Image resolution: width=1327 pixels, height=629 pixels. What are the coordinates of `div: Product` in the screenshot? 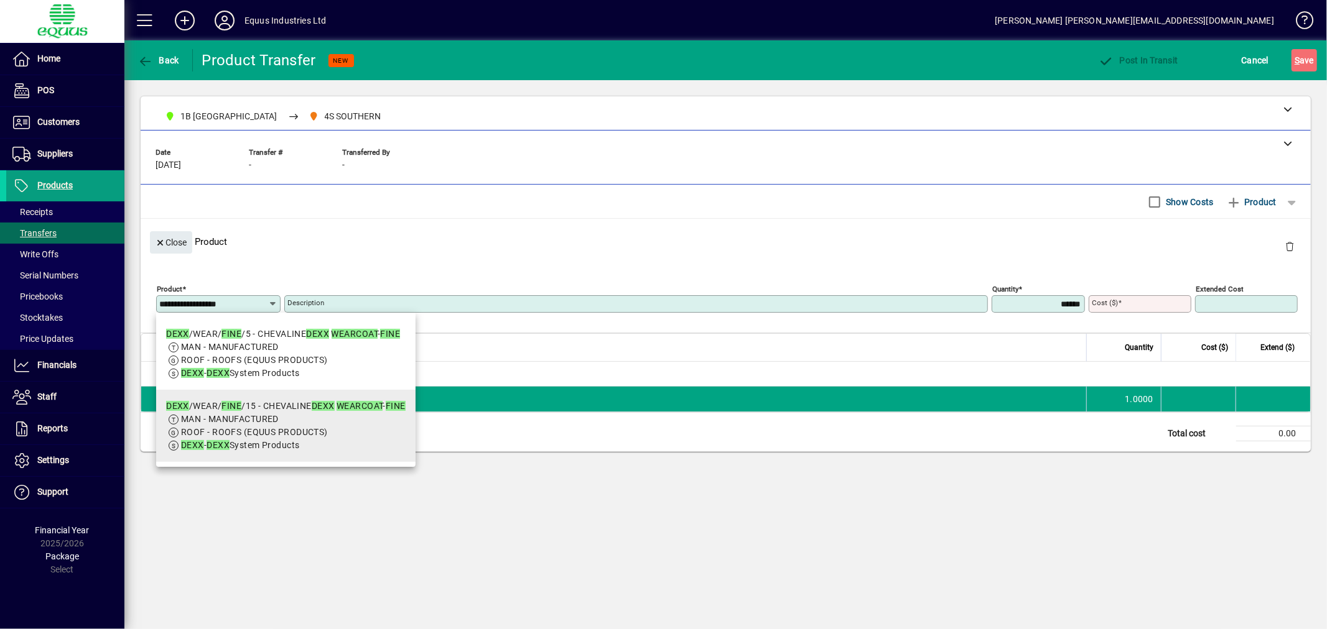 It's located at (725, 241).